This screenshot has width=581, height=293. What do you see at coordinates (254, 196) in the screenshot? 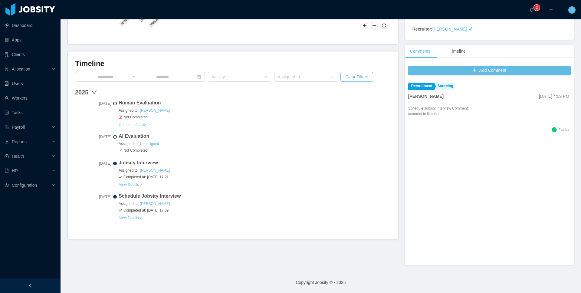
I see `span: Schedule Jobsity Interview` at bounding box center [254, 196].